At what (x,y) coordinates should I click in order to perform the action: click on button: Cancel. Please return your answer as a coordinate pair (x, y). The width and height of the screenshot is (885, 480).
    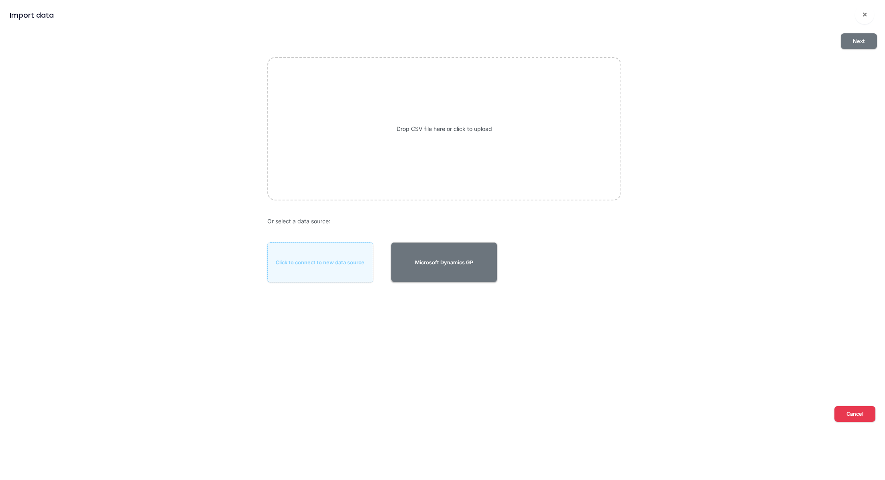
    Looking at the image, I should click on (855, 413).